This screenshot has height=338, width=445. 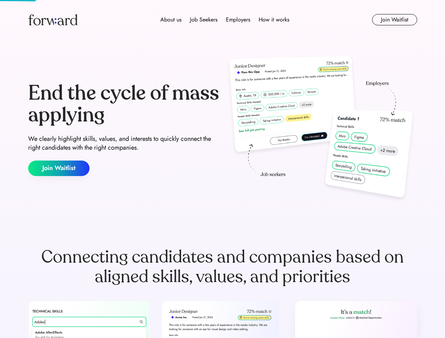 I want to click on img: Forward logo, so click(x=53, y=20).